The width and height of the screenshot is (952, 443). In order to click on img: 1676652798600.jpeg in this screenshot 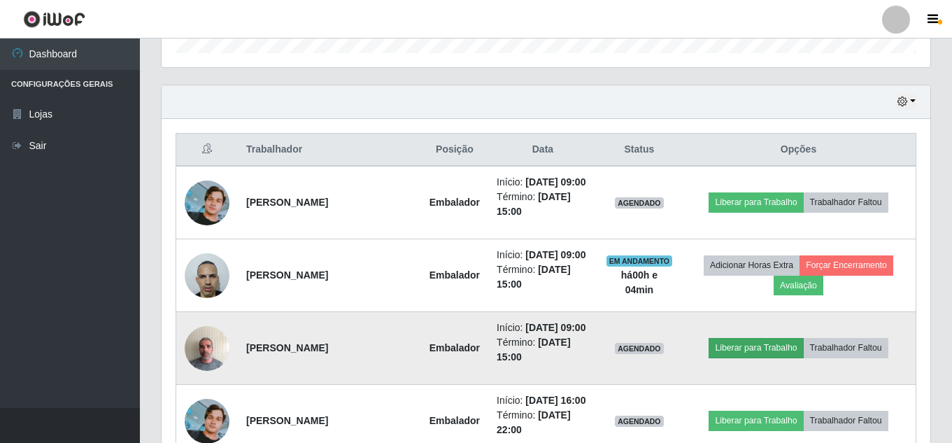, I will do `click(207, 275)`.